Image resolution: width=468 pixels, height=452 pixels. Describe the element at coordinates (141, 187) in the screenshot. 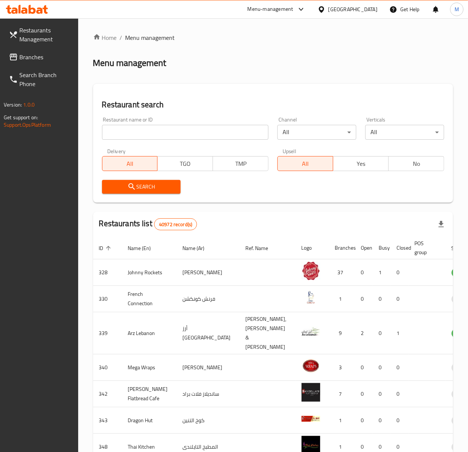

I see `span: Search` at that location.